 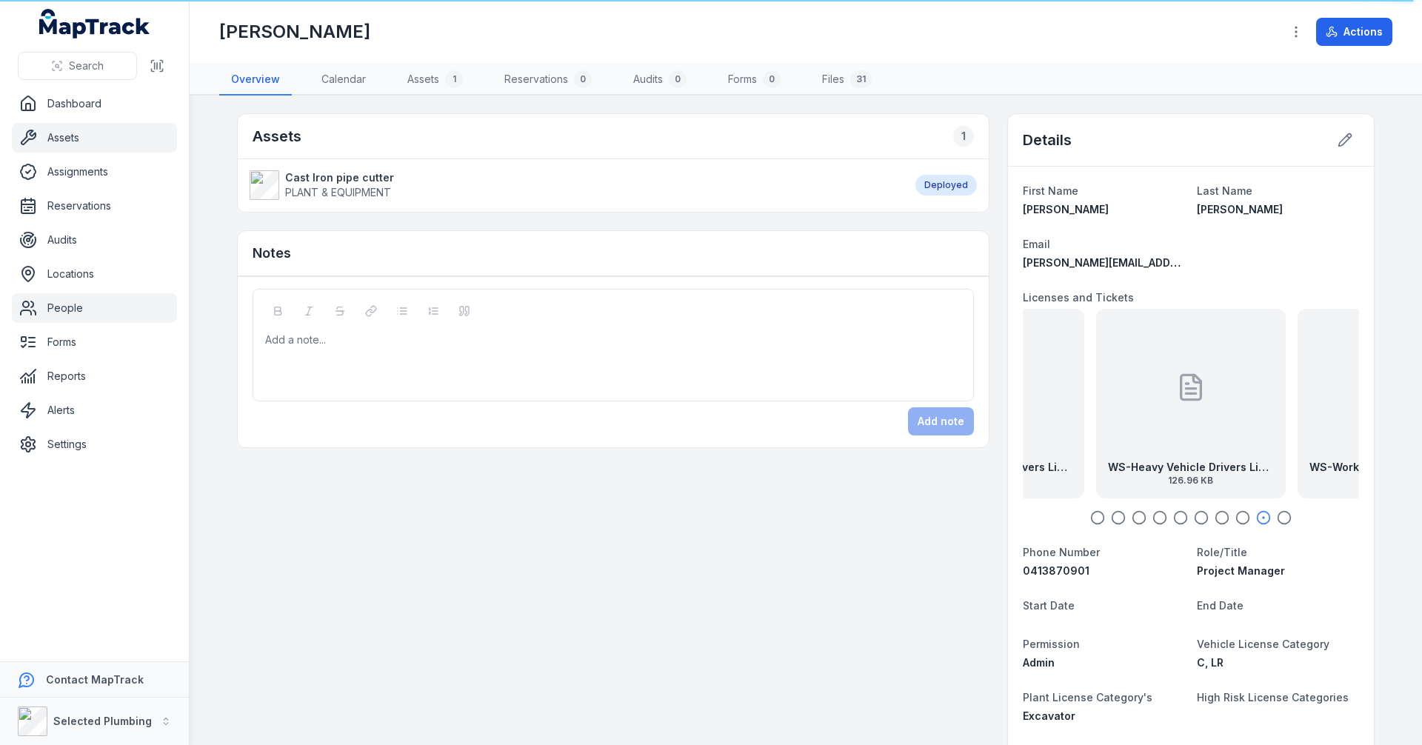 I want to click on span: End Date, so click(x=1220, y=605).